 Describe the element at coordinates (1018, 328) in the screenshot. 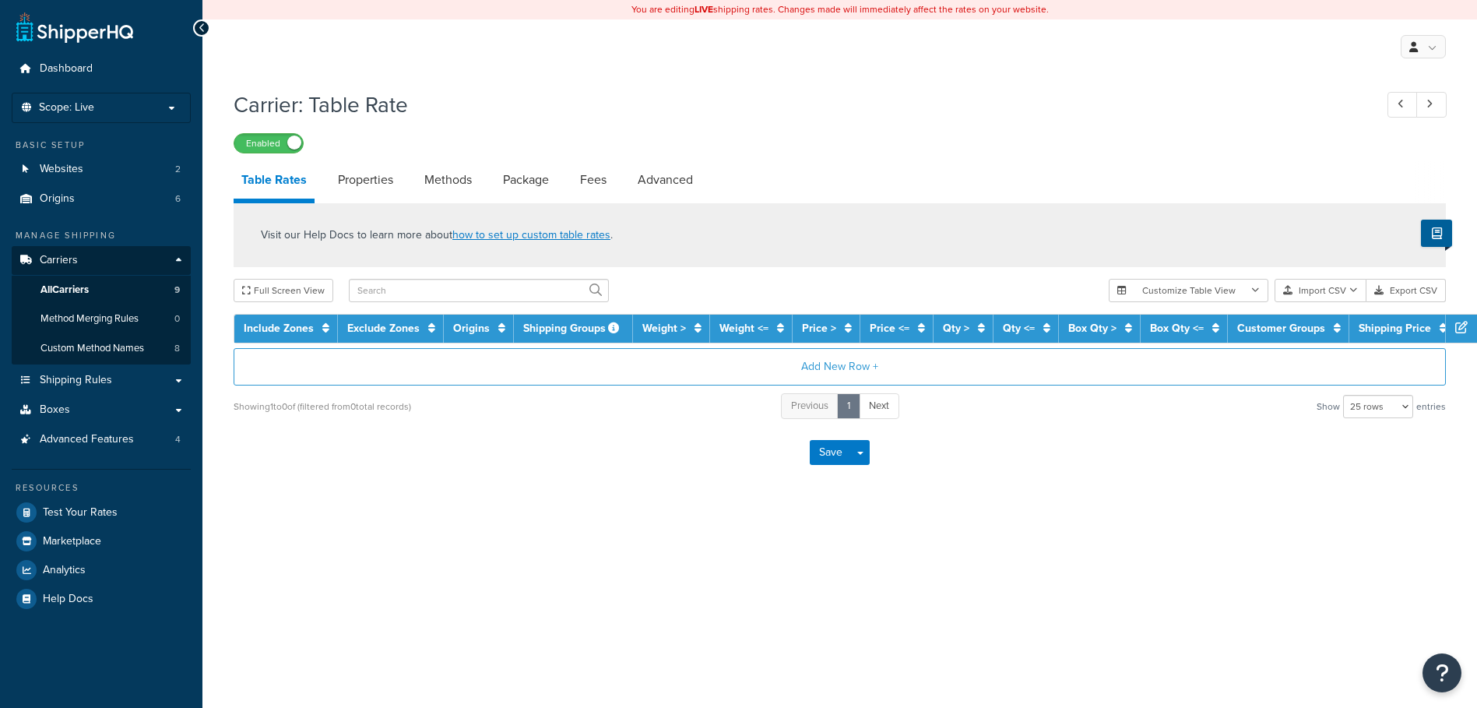

I see `a: Qty <=` at that location.